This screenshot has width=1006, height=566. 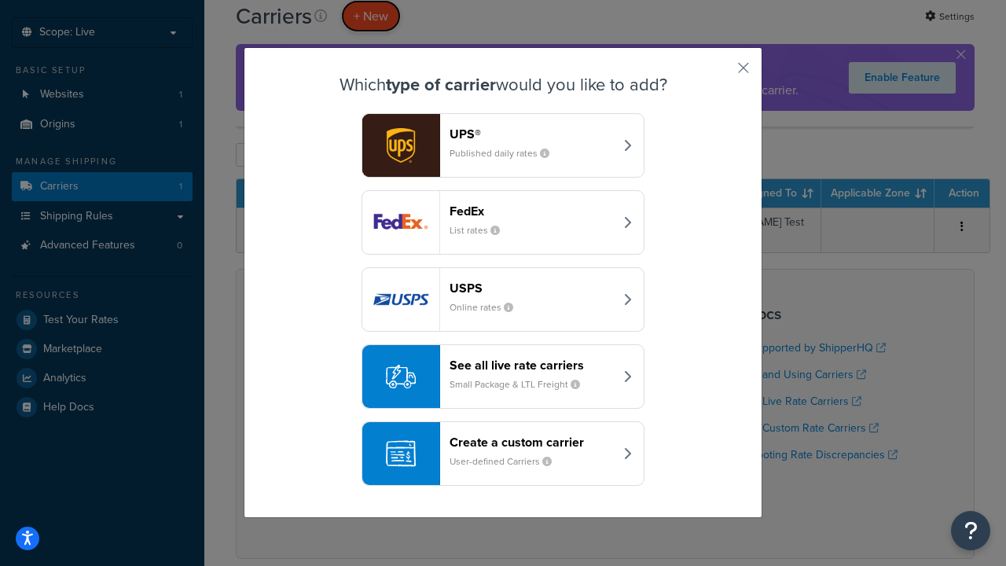 What do you see at coordinates (401, 145) in the screenshot?
I see `img: ups logo` at bounding box center [401, 145].